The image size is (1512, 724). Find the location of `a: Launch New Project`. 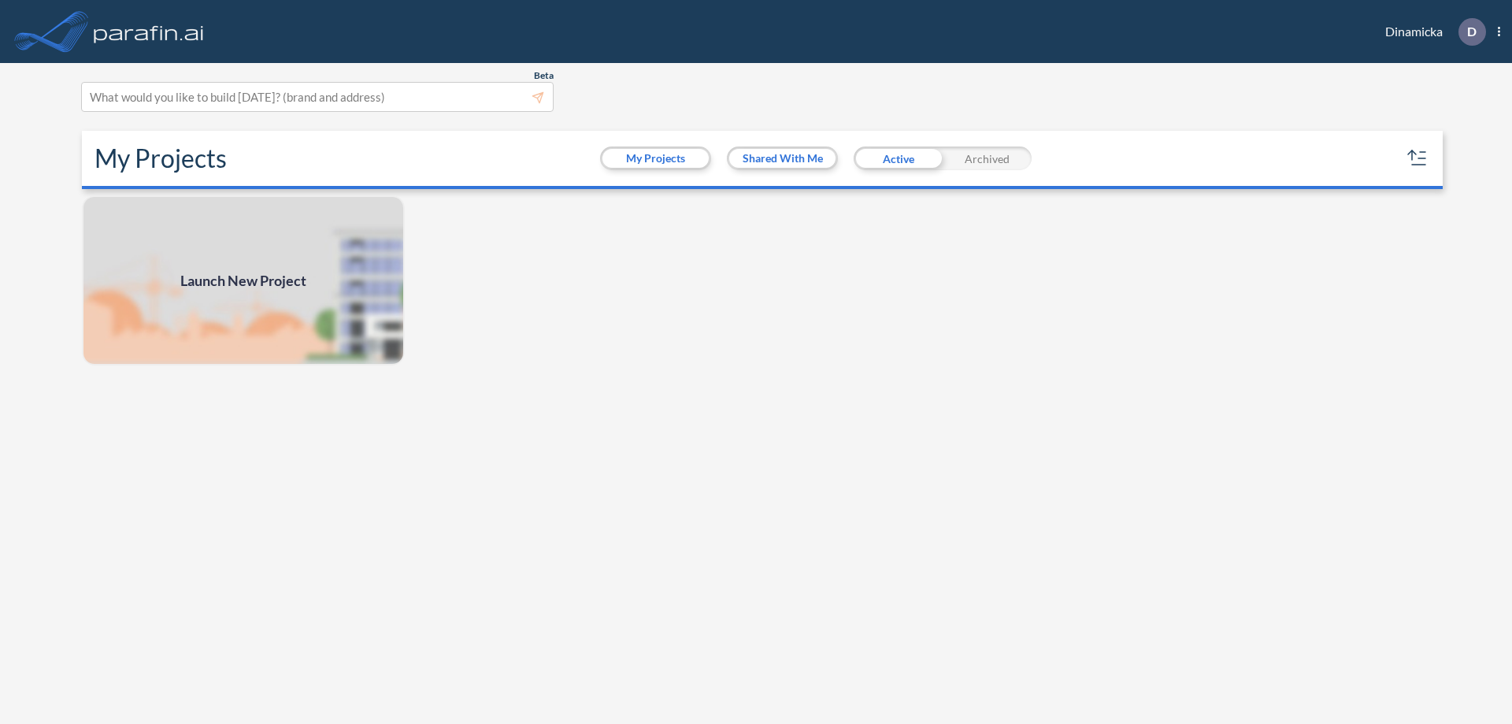

a: Launch New Project is located at coordinates (243, 280).